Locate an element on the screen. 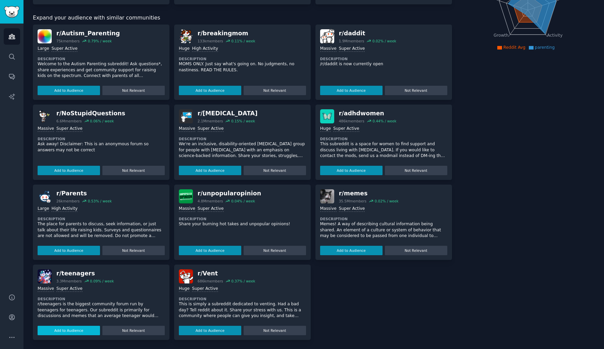  p: Welcome to the Autism Parenting subreddit! Ask questions*, share experiences and get community su... is located at coordinates (101, 70).